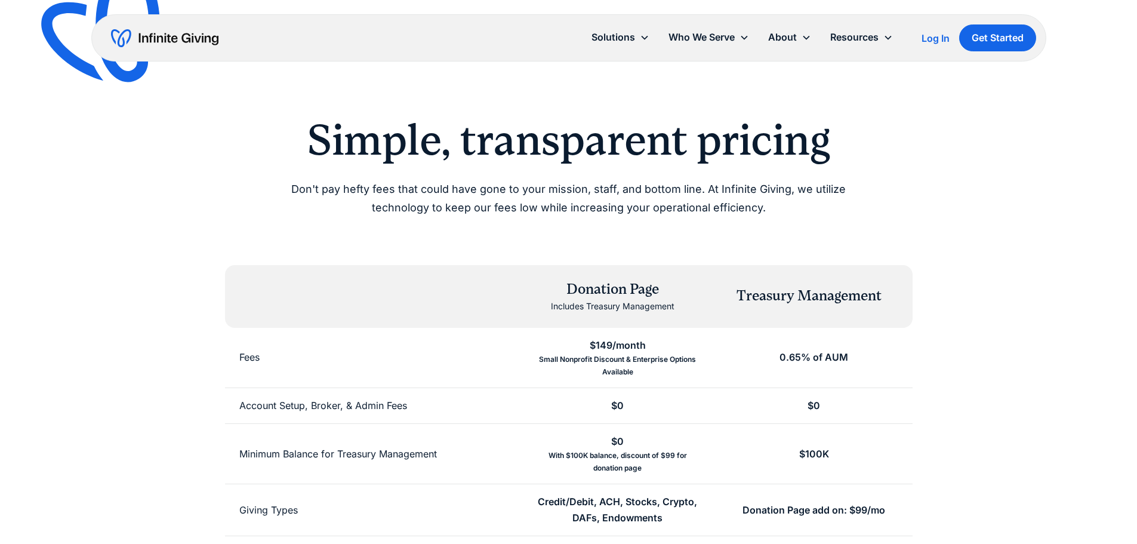 Image resolution: width=1137 pixels, height=544 pixels. I want to click on a: Log In, so click(935, 38).